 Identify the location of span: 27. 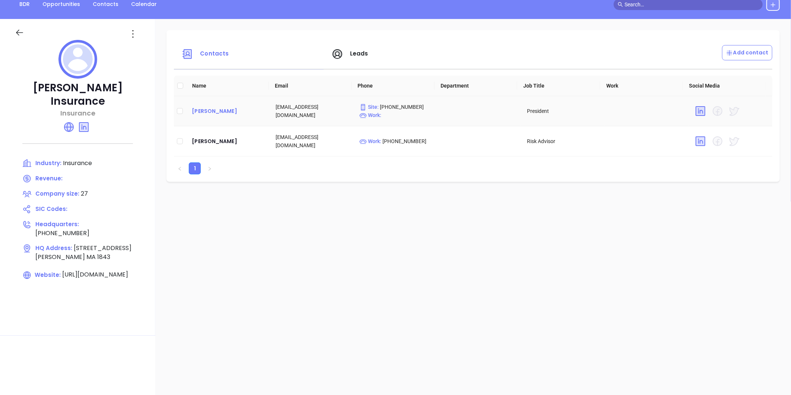
(84, 193).